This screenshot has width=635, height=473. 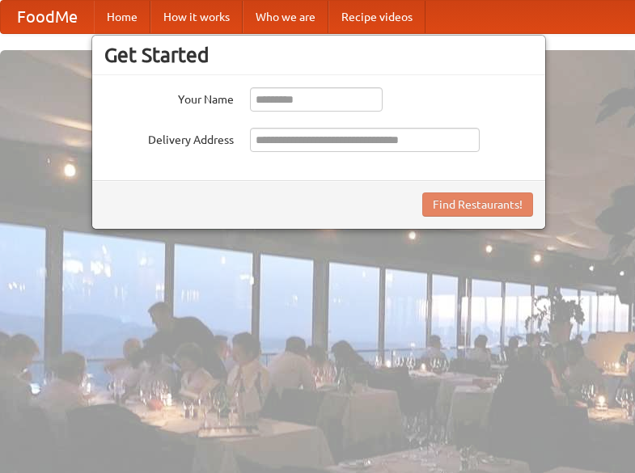 I want to click on h3: Get Started, so click(x=319, y=55).